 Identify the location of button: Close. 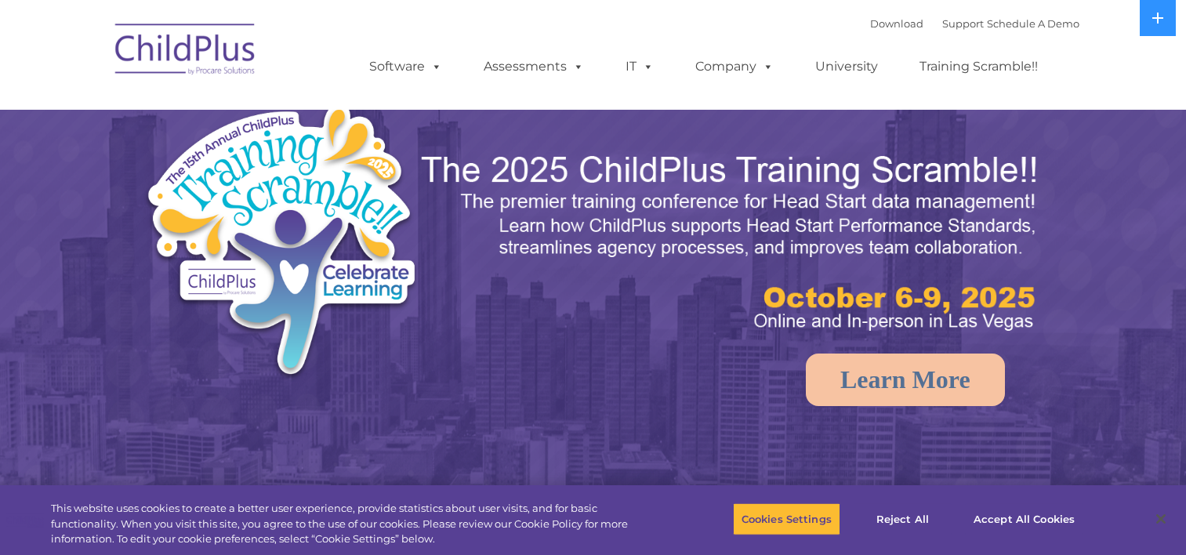
(1161, 519).